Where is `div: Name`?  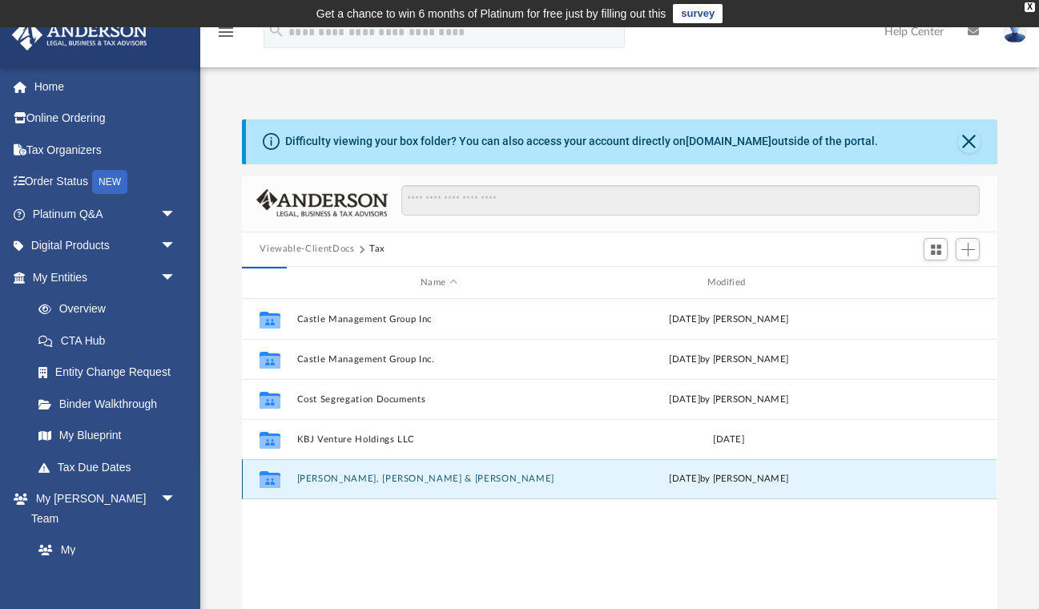 div: Name is located at coordinates (438, 283).